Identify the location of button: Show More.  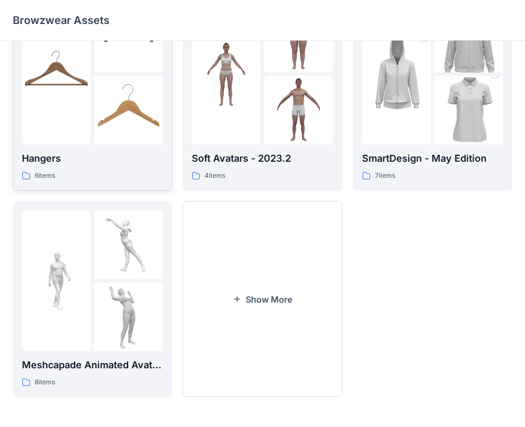
(262, 299).